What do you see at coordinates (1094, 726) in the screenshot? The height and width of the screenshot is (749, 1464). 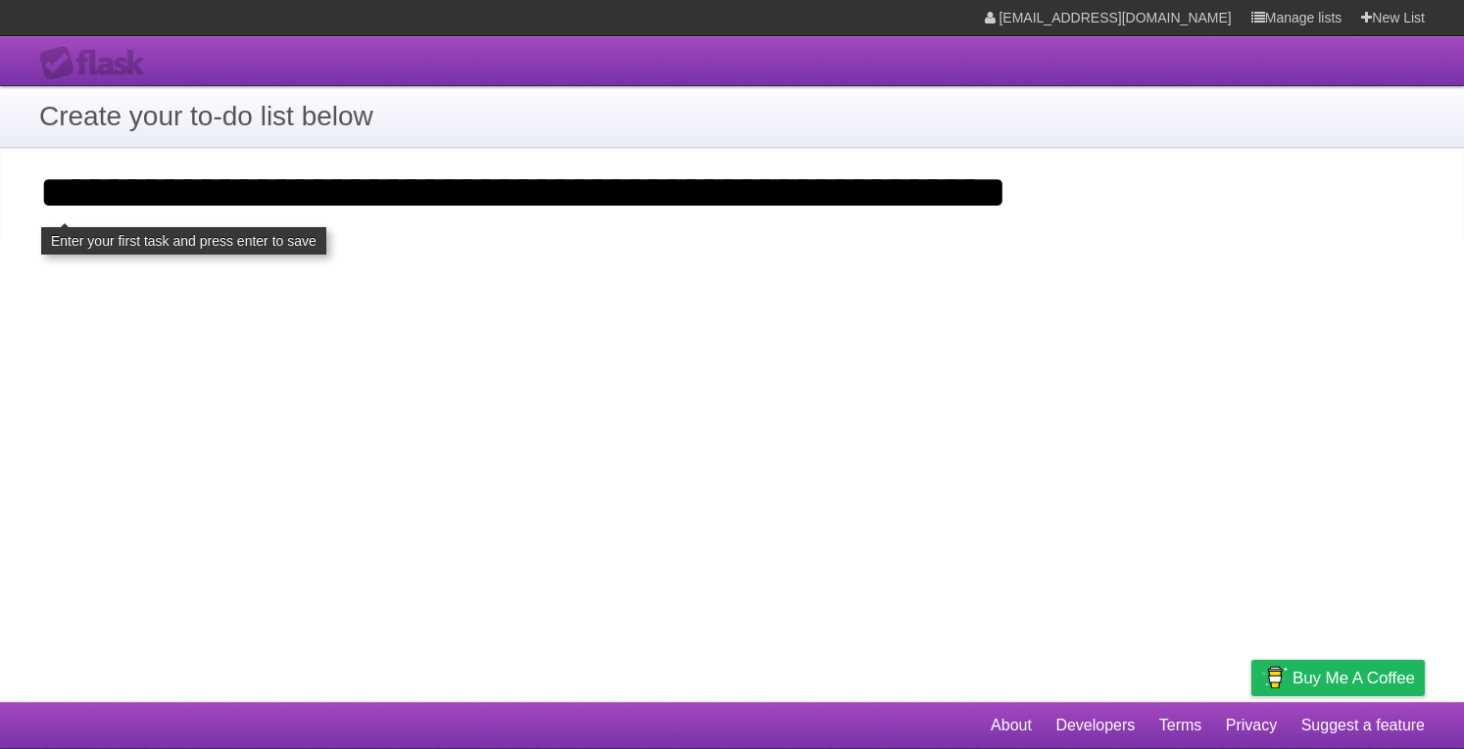 I see `a: Developers` at bounding box center [1094, 726].